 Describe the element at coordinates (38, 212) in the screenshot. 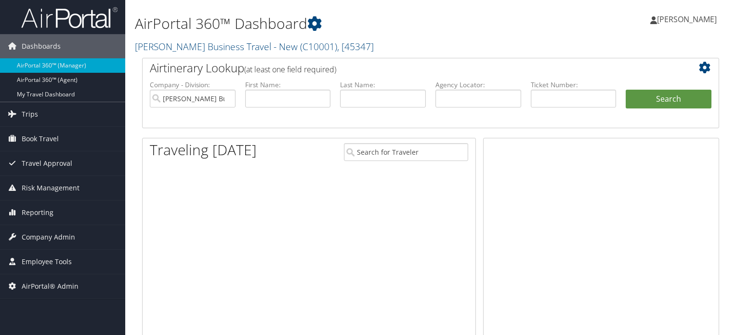

I see `span: Reporting` at that location.